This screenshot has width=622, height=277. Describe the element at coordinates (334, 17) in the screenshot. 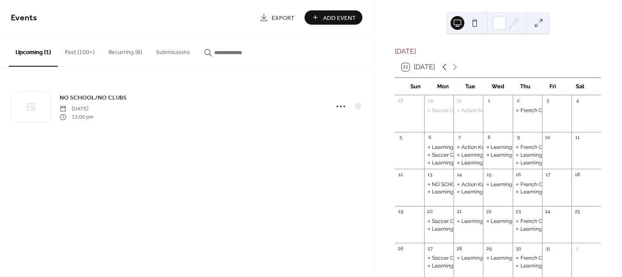

I see `button: Add Event` at that location.